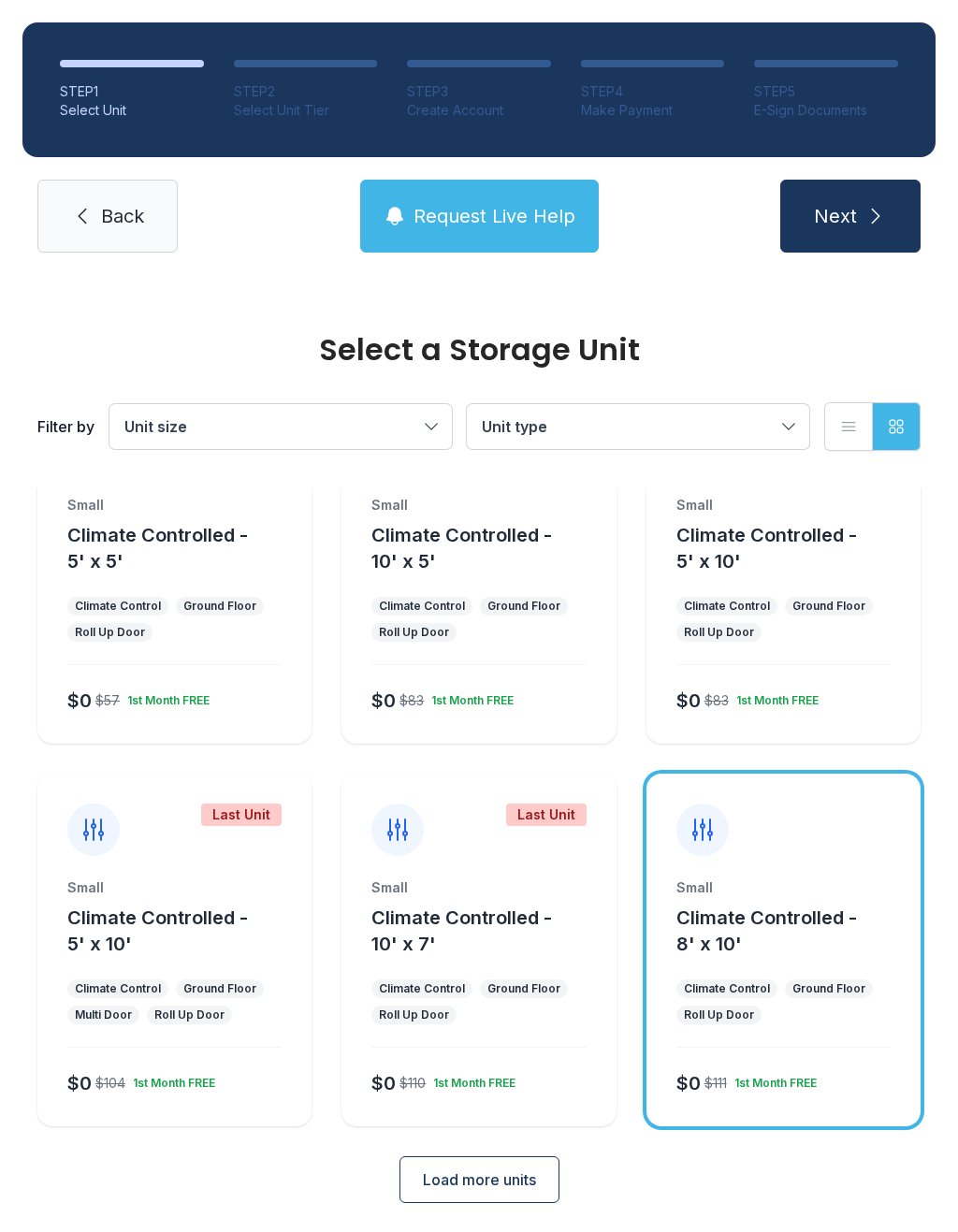  I want to click on span: Load more units, so click(479, 1179).